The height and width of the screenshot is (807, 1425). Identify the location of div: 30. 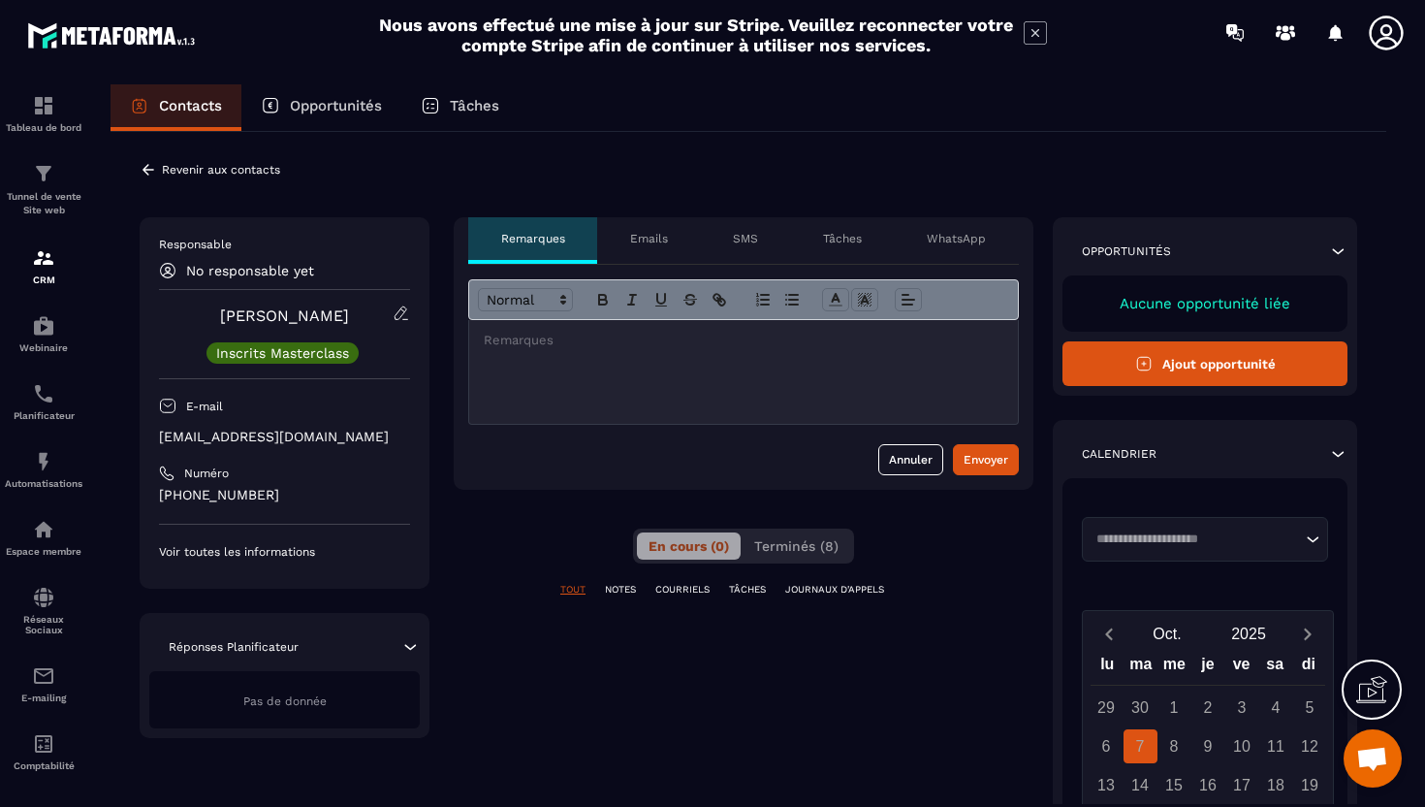
(1140, 707).